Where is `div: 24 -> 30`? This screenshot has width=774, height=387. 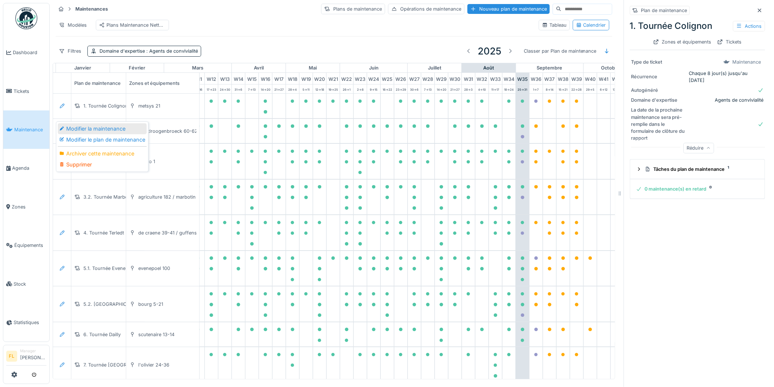 div: 24 -> 30 is located at coordinates (225, 89).